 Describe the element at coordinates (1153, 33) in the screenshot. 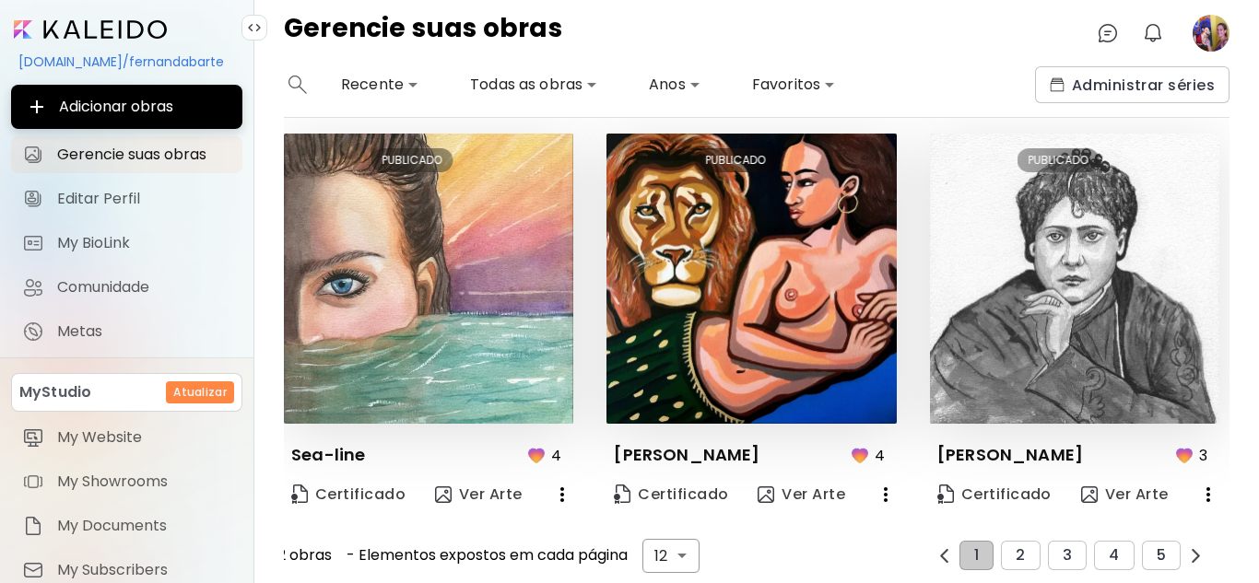

I see `button: bellIcon` at that location.